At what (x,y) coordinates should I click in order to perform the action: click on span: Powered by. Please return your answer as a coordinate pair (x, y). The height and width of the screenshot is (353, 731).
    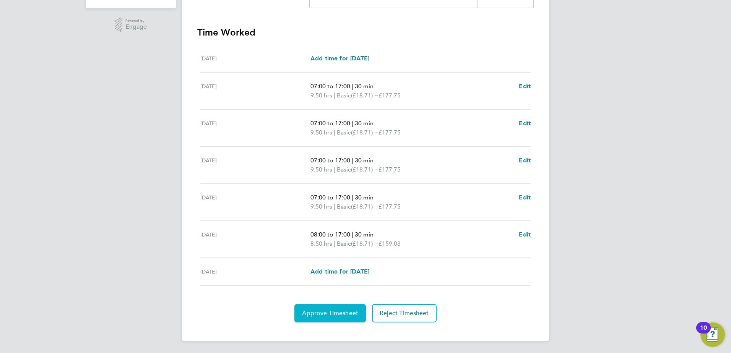
    Looking at the image, I should click on (136, 21).